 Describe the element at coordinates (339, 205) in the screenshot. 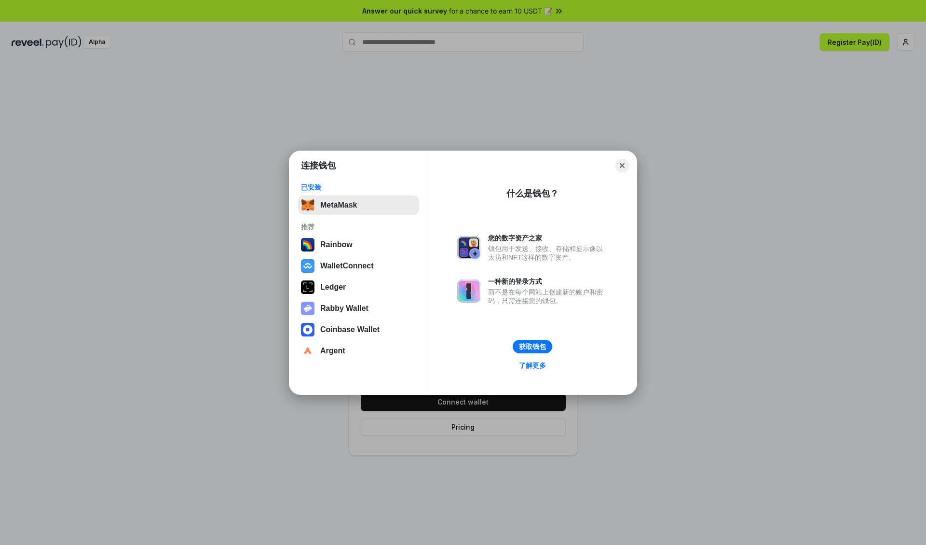

I see `div: MetaMask` at that location.